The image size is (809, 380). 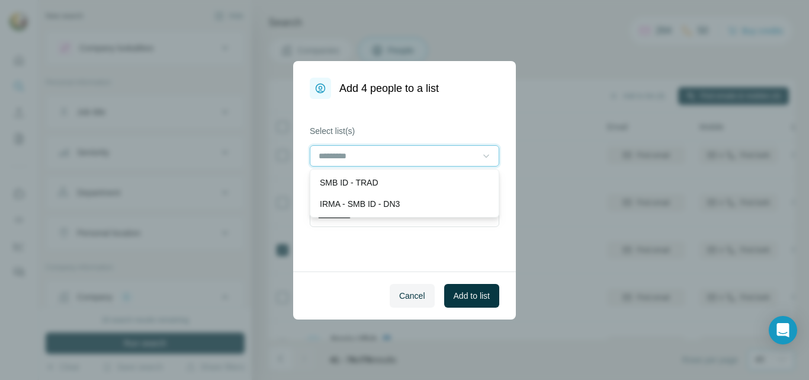 What do you see at coordinates (472, 296) in the screenshot?
I see `span: Add to list` at bounding box center [472, 296].